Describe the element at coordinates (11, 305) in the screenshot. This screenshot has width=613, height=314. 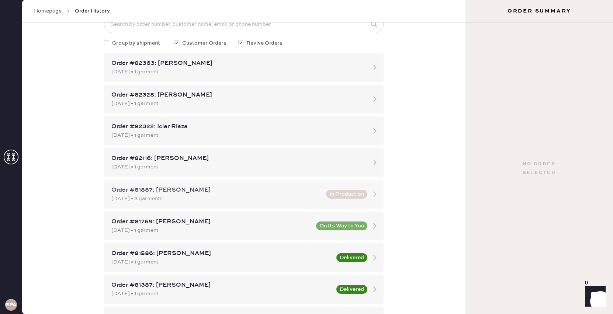
I see `h3: RPA` at that location.